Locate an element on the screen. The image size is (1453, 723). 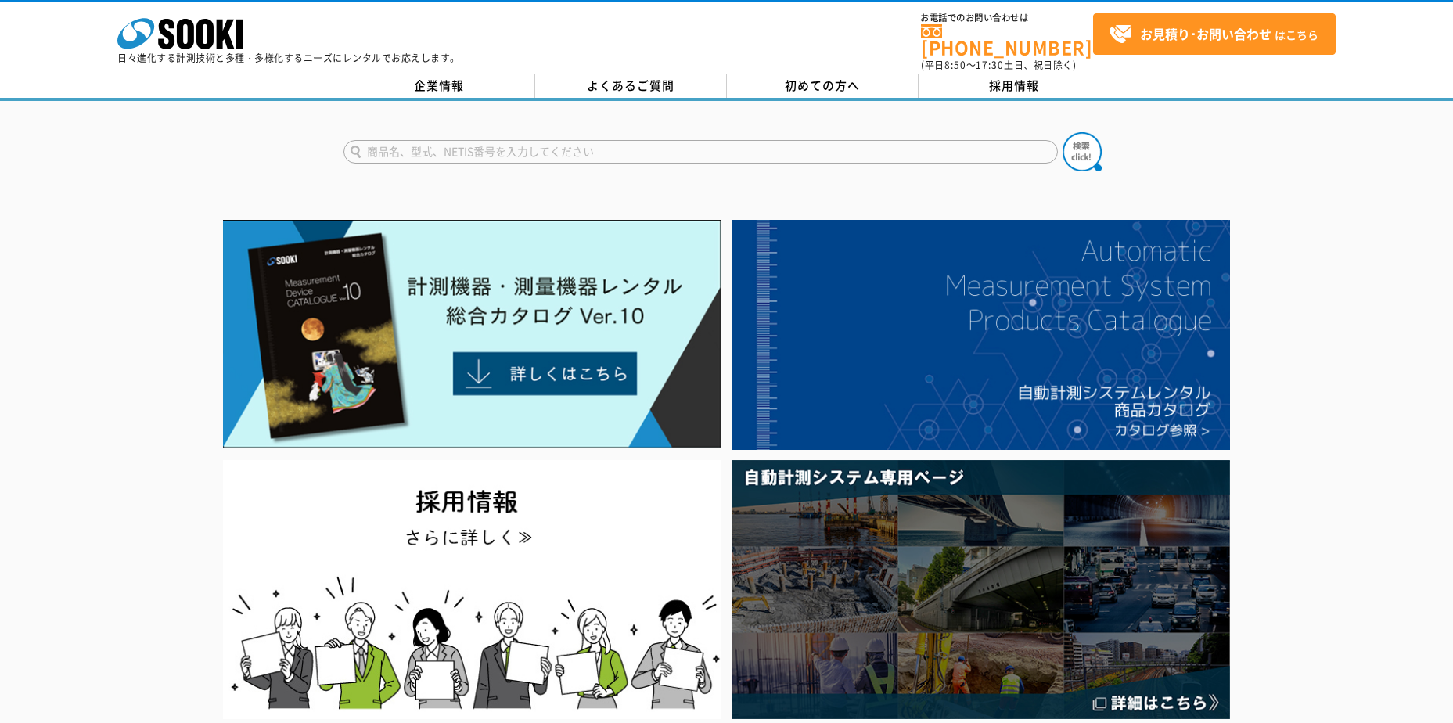
img: Catalog Ver10 is located at coordinates (472, 334).